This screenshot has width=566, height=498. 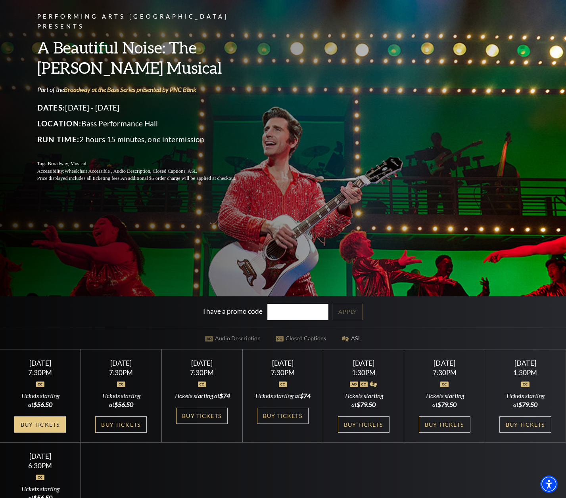 What do you see at coordinates (40, 466) in the screenshot?
I see `div: 6:30PM` at bounding box center [40, 466].